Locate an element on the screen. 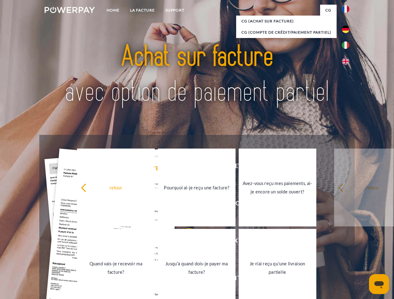  a: LA FACTURE is located at coordinates (142, 10).